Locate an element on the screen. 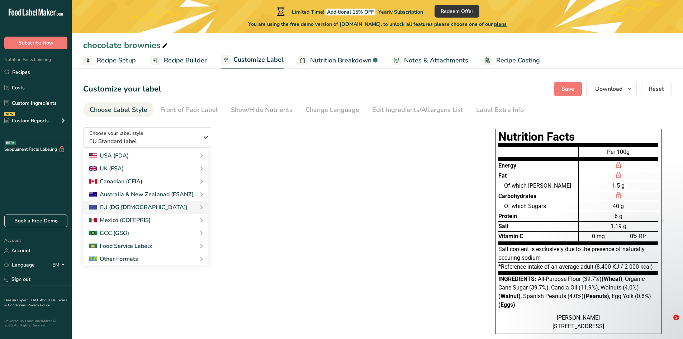 The height and width of the screenshot is (339, 683). a: Language is located at coordinates (19, 264).